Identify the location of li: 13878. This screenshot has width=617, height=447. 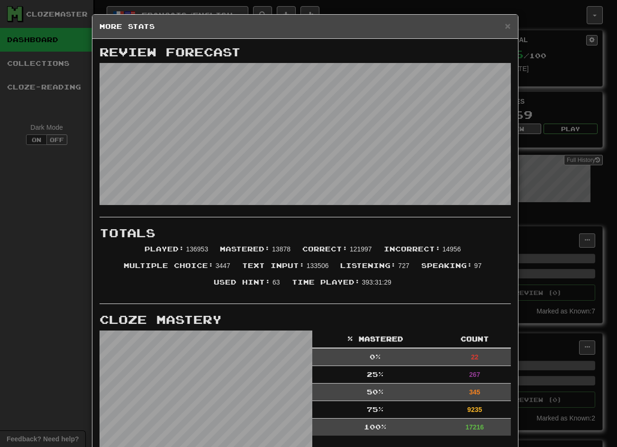
(256, 253).